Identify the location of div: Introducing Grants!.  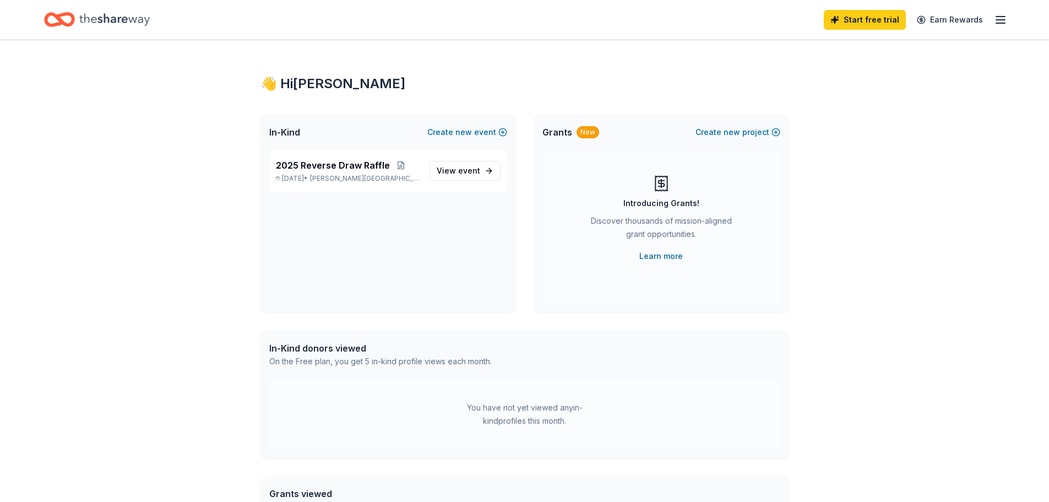
(661, 203).